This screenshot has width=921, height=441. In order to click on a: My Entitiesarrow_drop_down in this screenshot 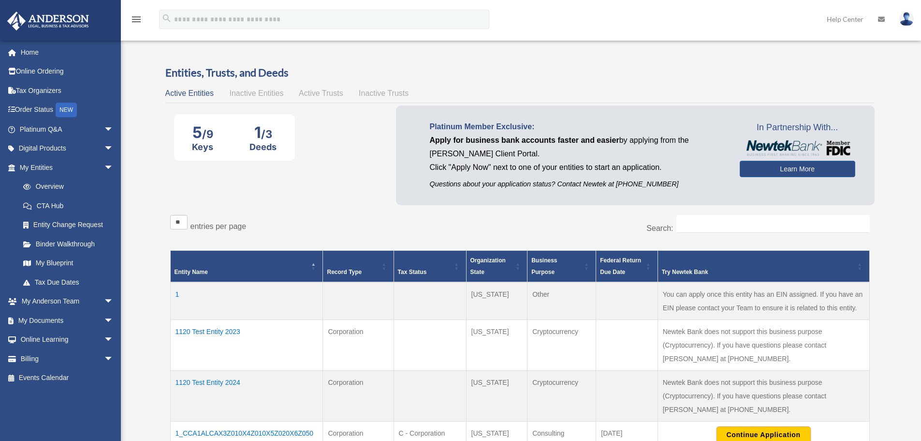, I will do `click(65, 167)`.